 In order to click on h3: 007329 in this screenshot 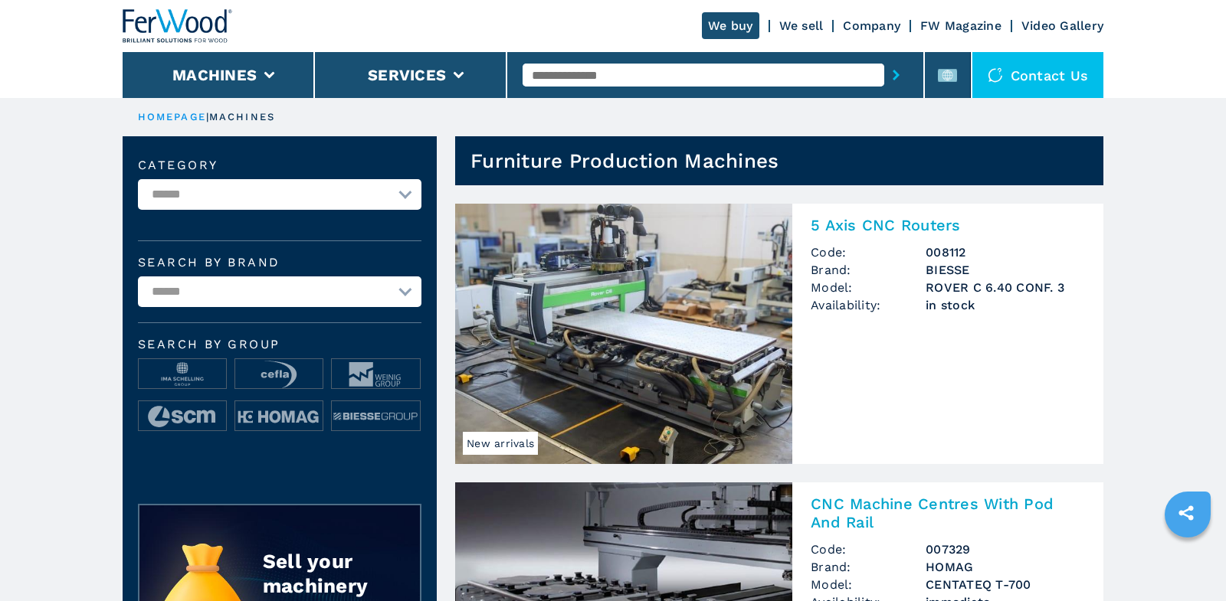, I will do `click(1005, 549)`.